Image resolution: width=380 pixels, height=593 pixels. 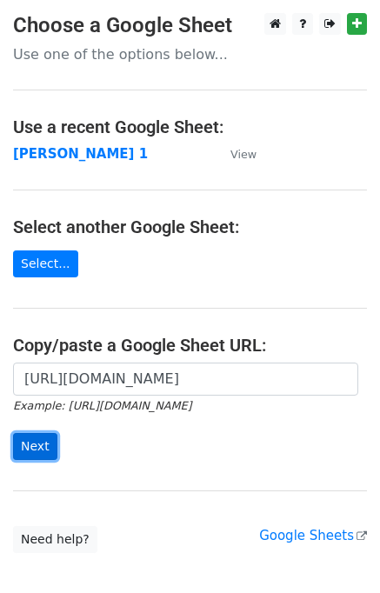 What do you see at coordinates (35, 446) in the screenshot?
I see `input: Next` at bounding box center [35, 446].